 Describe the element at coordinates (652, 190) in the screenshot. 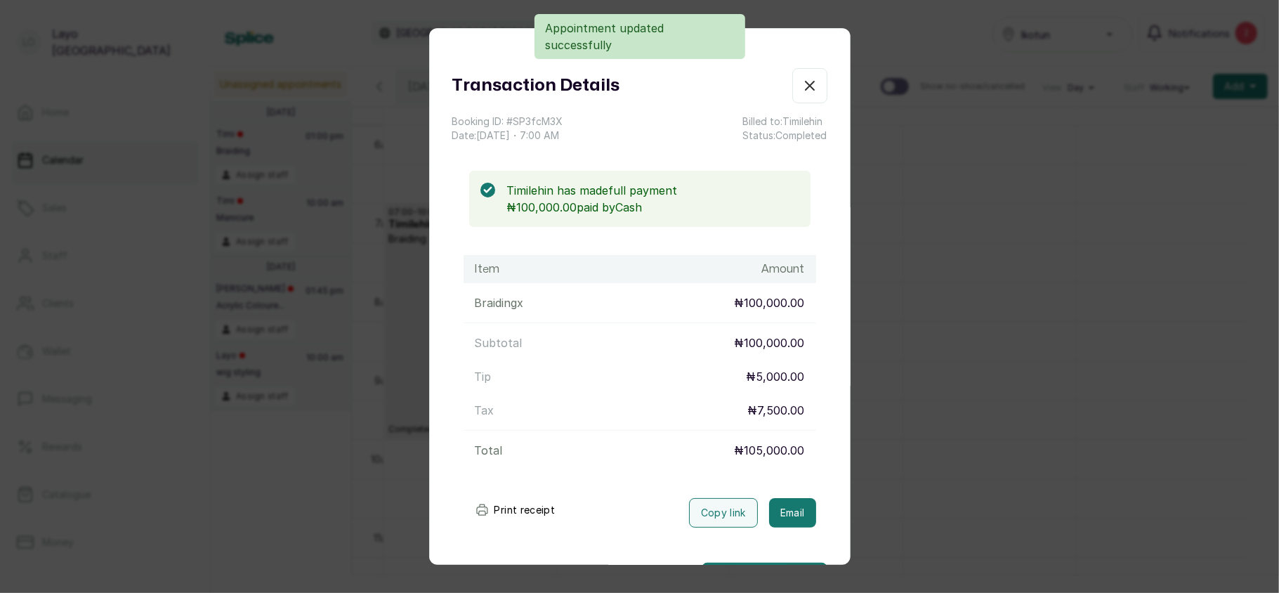

I see `p: Timilehin has made full payment` at that location.